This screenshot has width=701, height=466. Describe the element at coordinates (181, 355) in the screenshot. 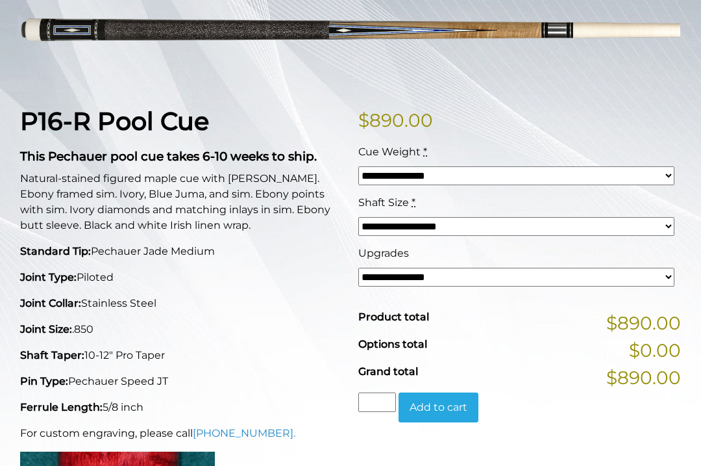

I see `p: 10-12" Pro Taper` at that location.